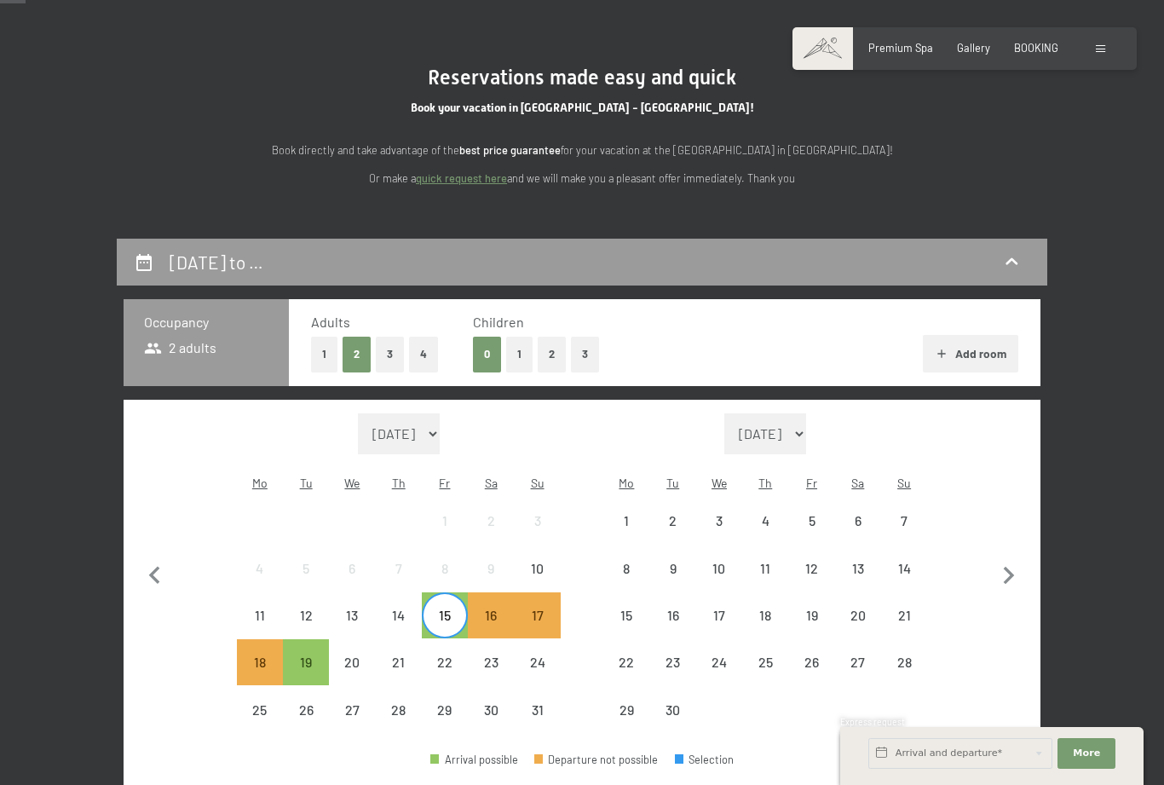  What do you see at coordinates (858, 629) in the screenshot?
I see `div: 20` at bounding box center [858, 629].